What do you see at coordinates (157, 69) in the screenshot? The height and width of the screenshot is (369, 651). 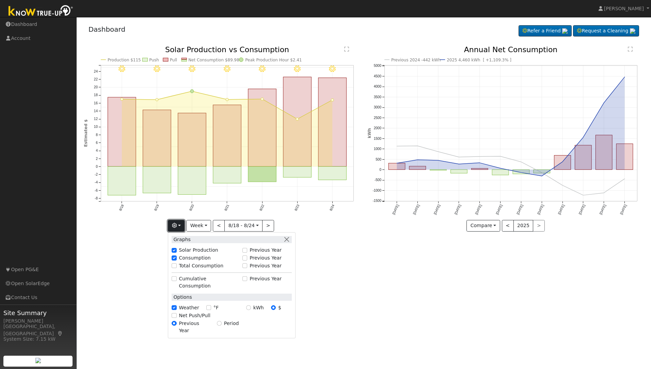 I see `i: 8/19 - Clear` at bounding box center [157, 69].